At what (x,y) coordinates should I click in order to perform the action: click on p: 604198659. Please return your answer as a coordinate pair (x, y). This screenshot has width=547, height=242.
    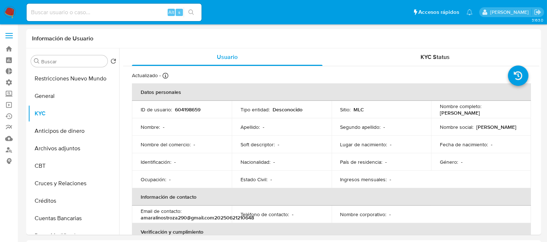
    Looking at the image, I should click on (188, 110).